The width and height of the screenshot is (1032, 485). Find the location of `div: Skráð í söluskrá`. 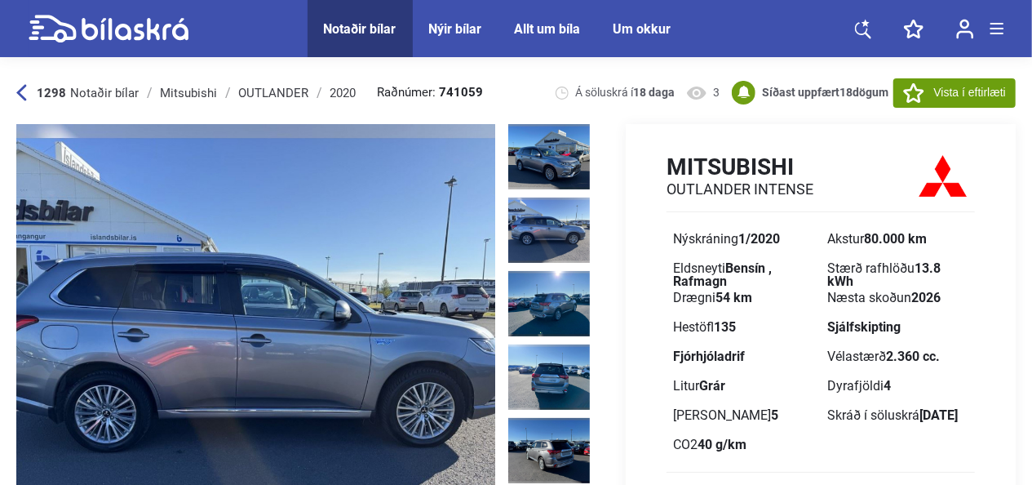

div: Skráð í söluskrá is located at coordinates (898, 415).